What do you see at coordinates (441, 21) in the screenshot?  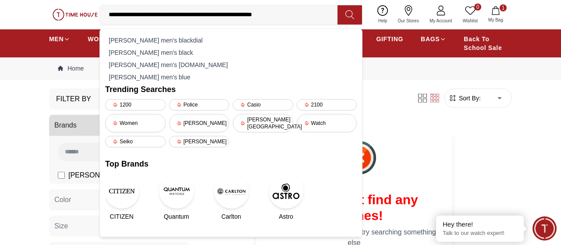 I see `span: My Account` at bounding box center [441, 21].